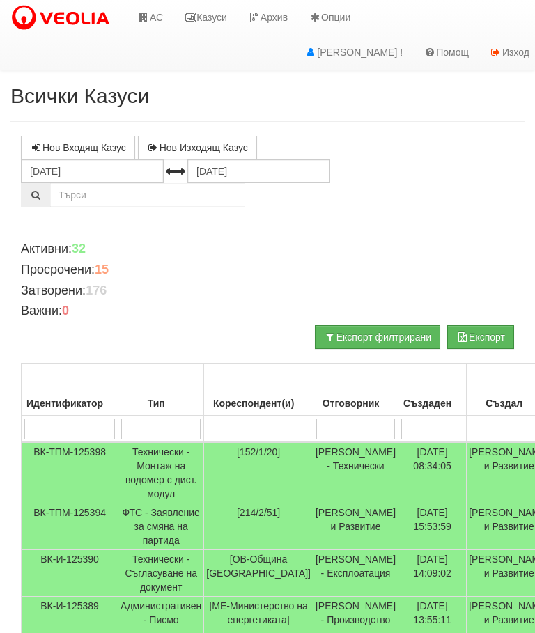 This screenshot has height=633, width=535. What do you see at coordinates (432, 390) in the screenshot?
I see `th: Създаден: No sort applied, activate to apply an ascending sort` at bounding box center [432, 390].